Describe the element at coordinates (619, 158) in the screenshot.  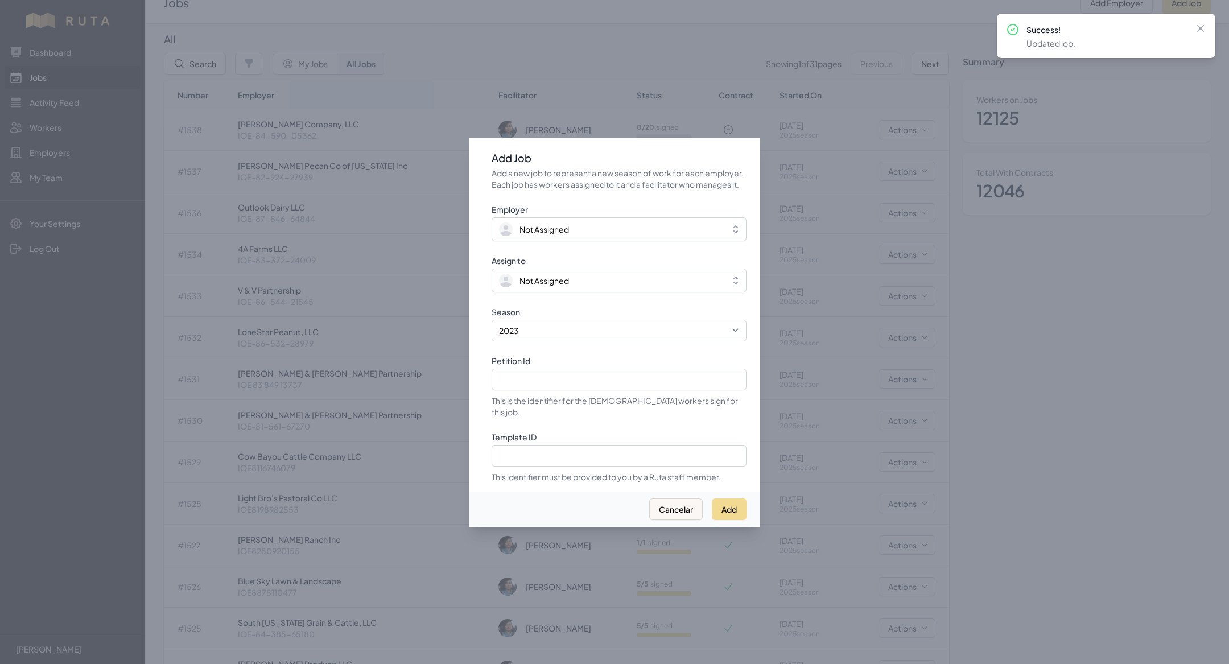
I see `h3: Add Job` at that location.